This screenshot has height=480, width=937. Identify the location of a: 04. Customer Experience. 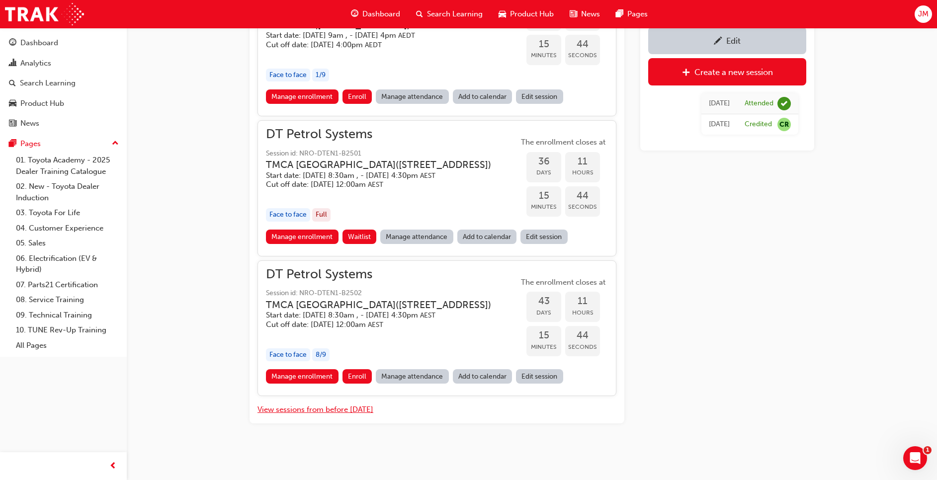
(67, 228).